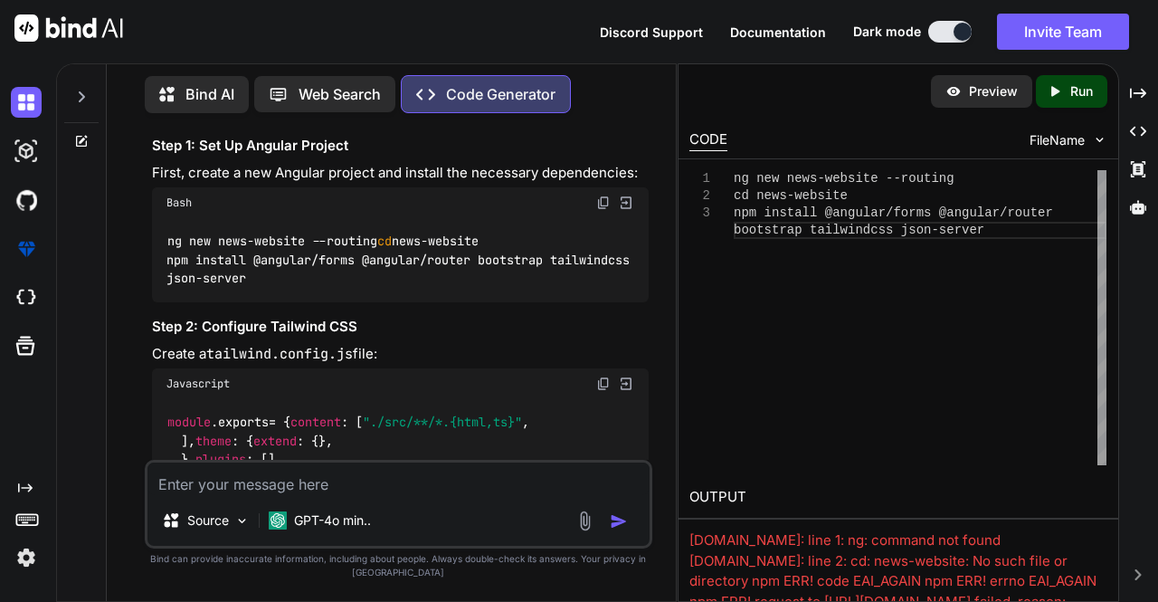  Describe the element at coordinates (1063, 32) in the screenshot. I see `button: Invite Team` at that location.